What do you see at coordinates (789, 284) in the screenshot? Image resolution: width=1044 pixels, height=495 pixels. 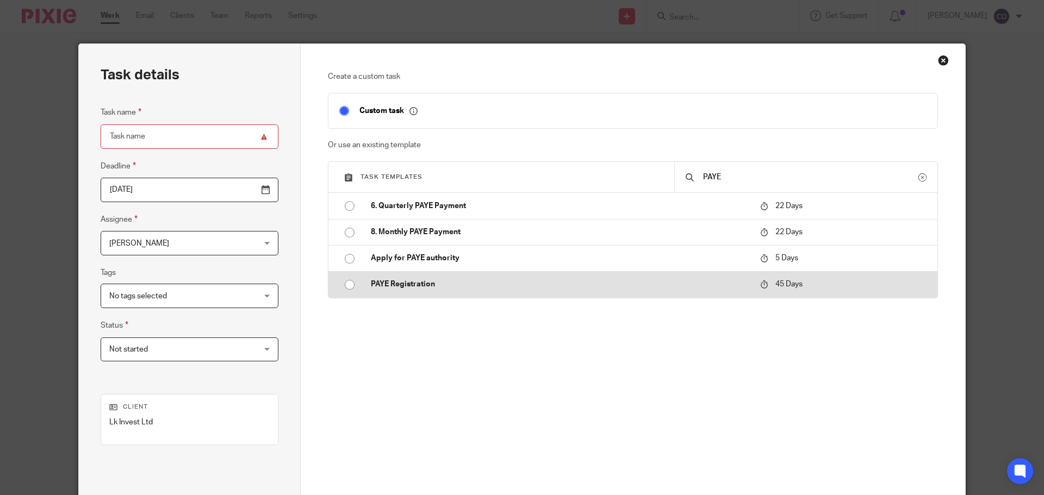 I see `span: 45 Days` at bounding box center [789, 284].